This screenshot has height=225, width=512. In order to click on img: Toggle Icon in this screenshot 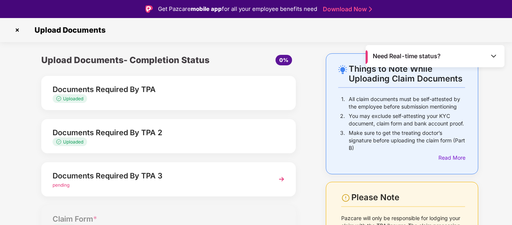, I will do `click(493, 56)`.